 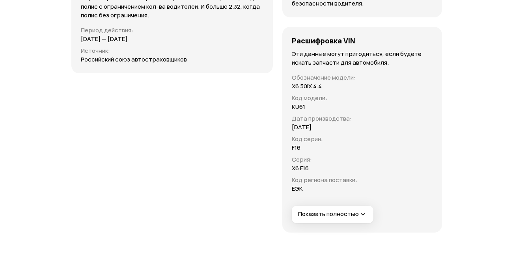 I want to click on p: Дата производства :, so click(x=324, y=119).